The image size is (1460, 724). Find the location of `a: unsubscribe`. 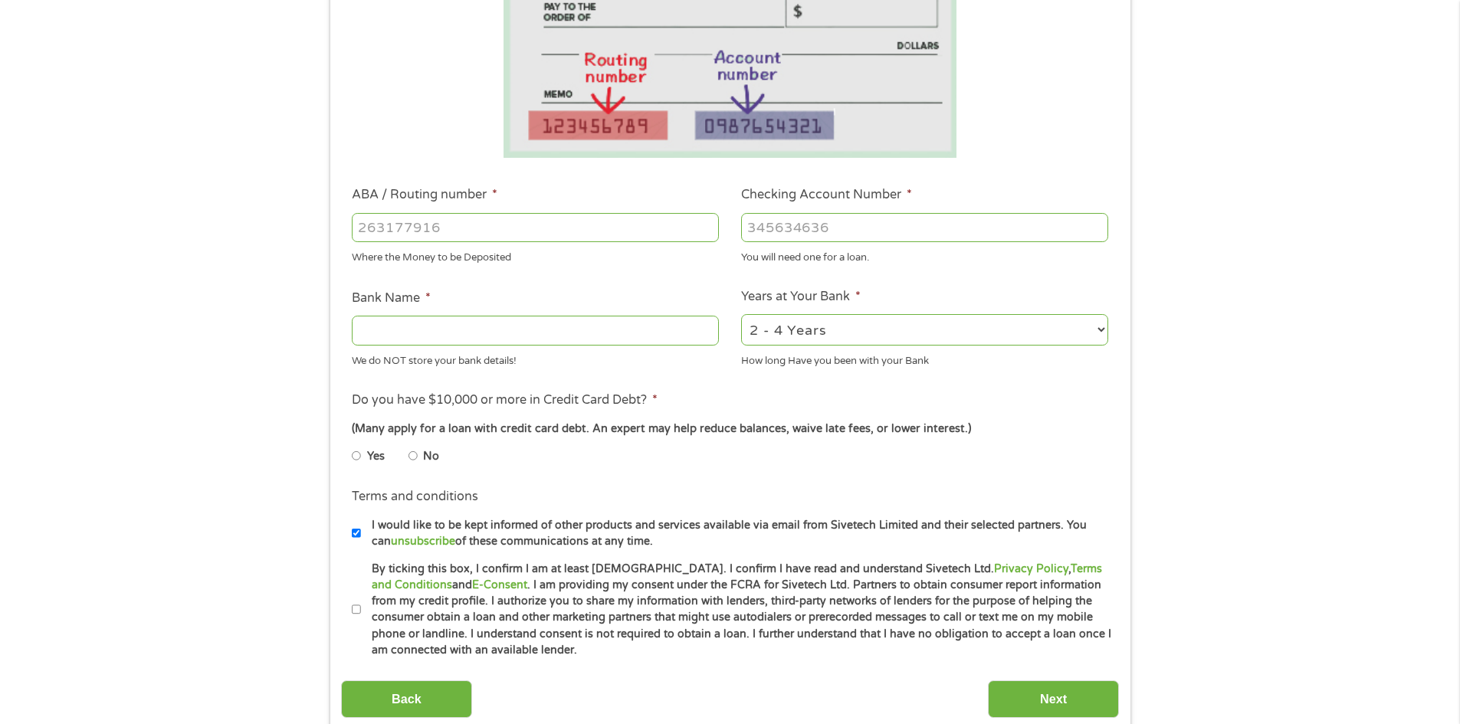

a: unsubscribe is located at coordinates (423, 541).